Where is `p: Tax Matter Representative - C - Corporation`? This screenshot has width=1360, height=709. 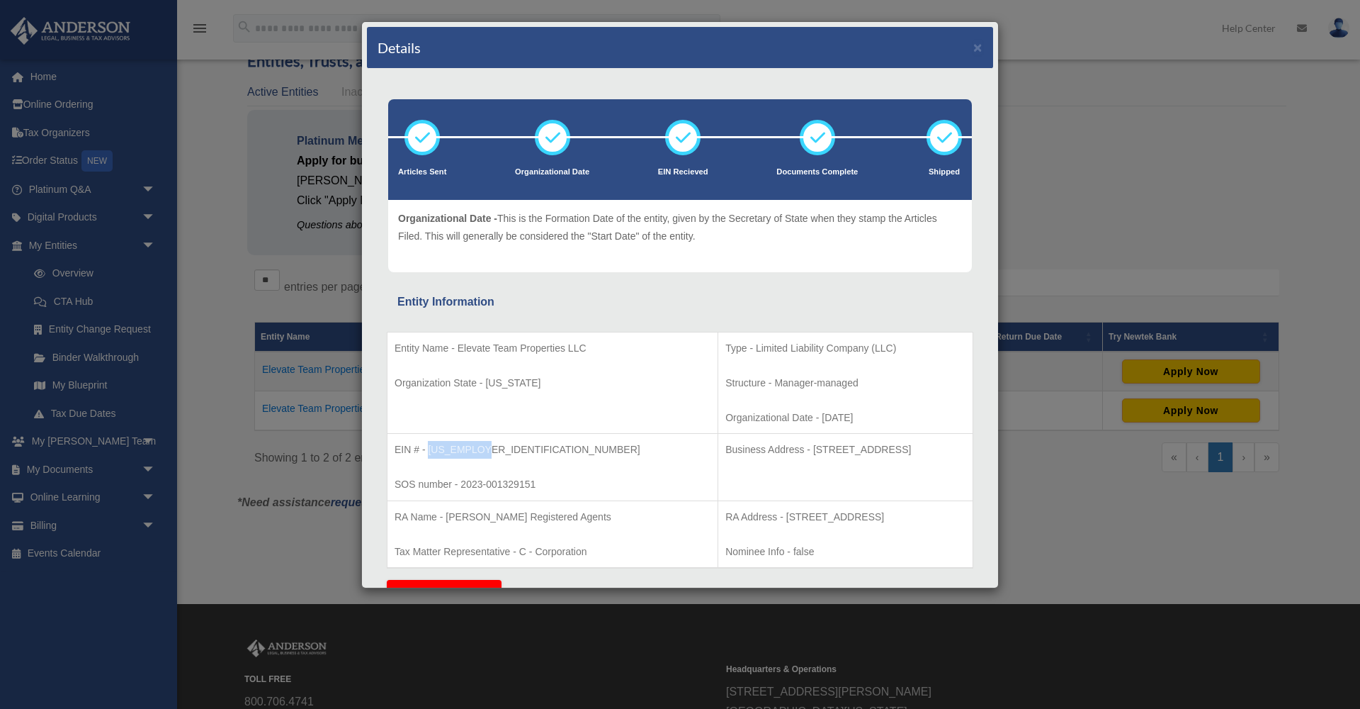 p: Tax Matter Representative - C - Corporation is located at coordinates (553, 551).